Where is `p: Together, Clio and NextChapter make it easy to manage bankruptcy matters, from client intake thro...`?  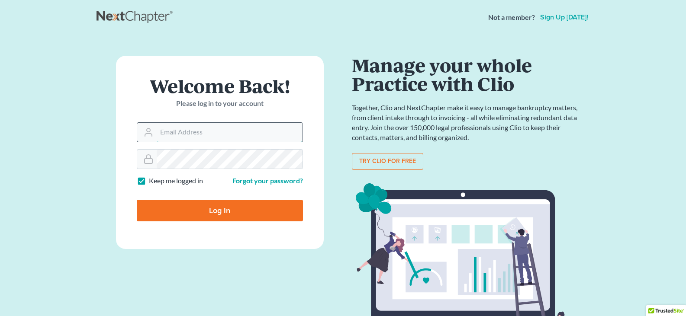 p: Together, Clio and NextChapter make it easy to manage bankruptcy matters, from client intake thro... is located at coordinates (466, 122).